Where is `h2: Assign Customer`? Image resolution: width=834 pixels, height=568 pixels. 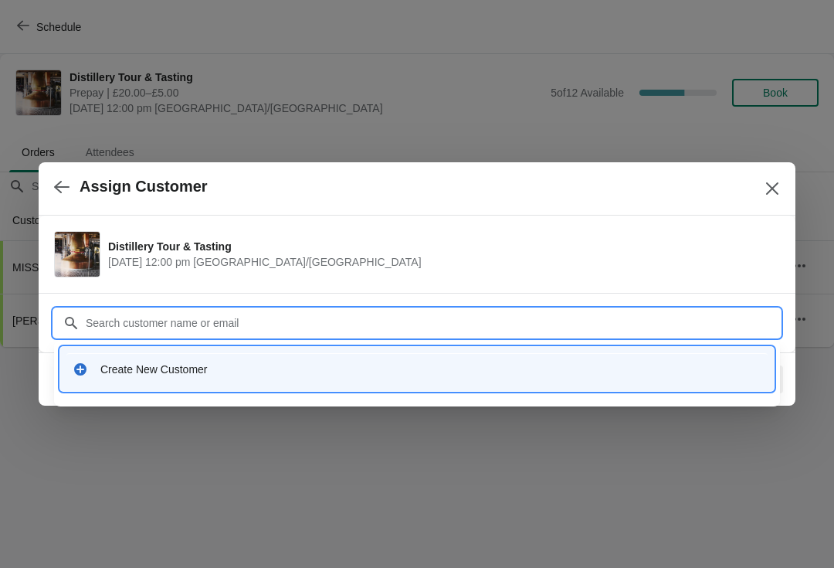 h2: Assign Customer is located at coordinates (144, 186).